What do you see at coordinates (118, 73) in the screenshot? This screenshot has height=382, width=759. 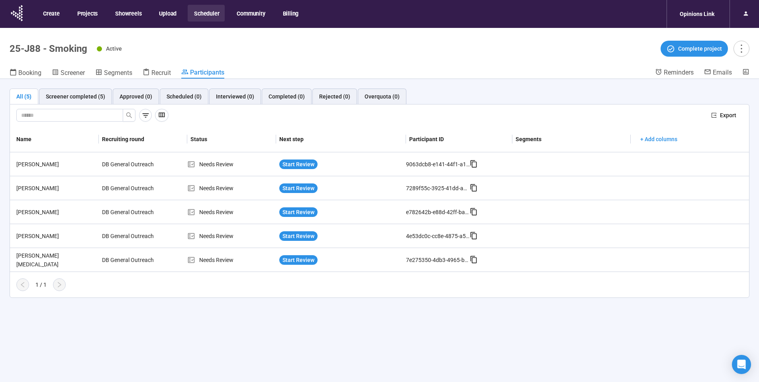 I see `span: Segments` at bounding box center [118, 73].